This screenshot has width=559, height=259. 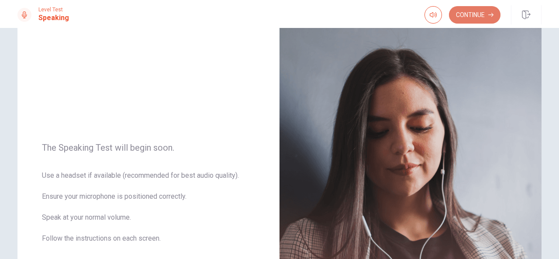 What do you see at coordinates (149, 148) in the screenshot?
I see `span: The Speaking Test will begin soon.` at bounding box center [149, 148].